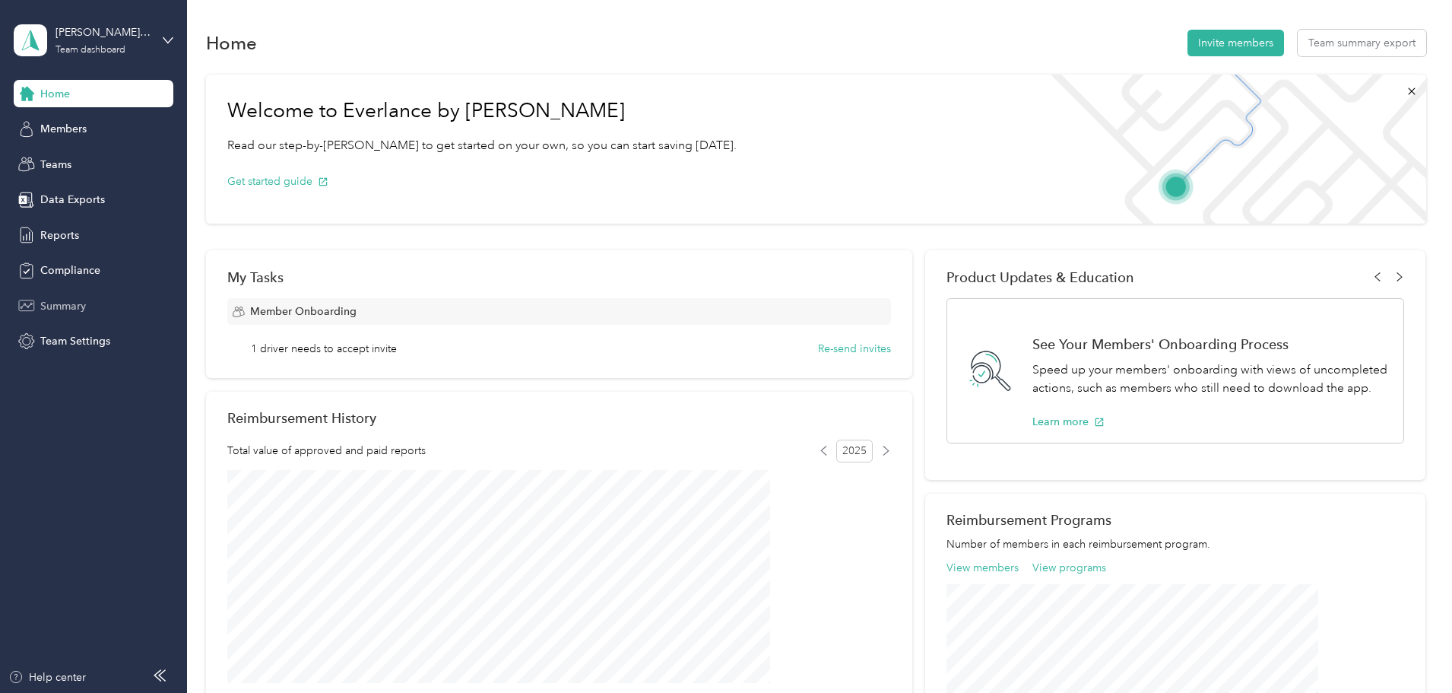 Image resolution: width=1452 pixels, height=693 pixels. What do you see at coordinates (559, 277) in the screenshot?
I see `div: My Tasks` at bounding box center [559, 277].